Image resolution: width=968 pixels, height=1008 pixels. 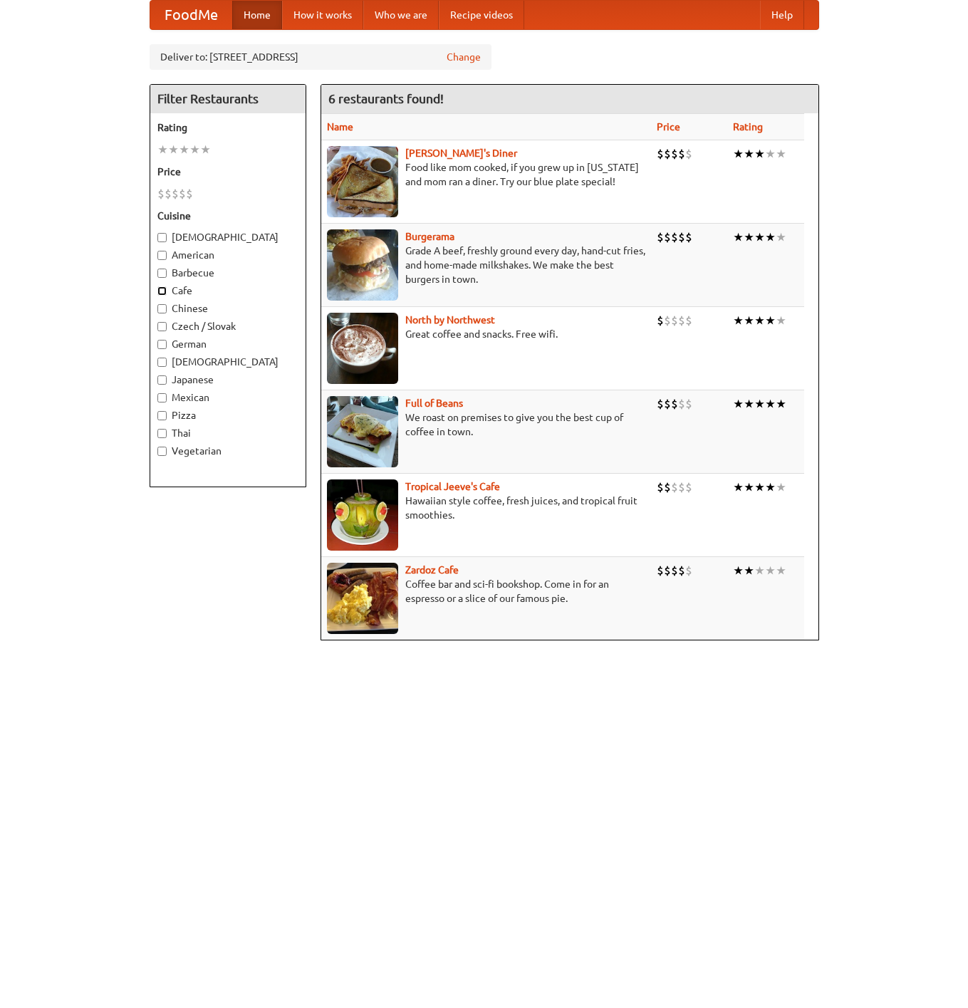 What do you see at coordinates (450, 320) in the screenshot?
I see `b: North by Northwest` at bounding box center [450, 320].